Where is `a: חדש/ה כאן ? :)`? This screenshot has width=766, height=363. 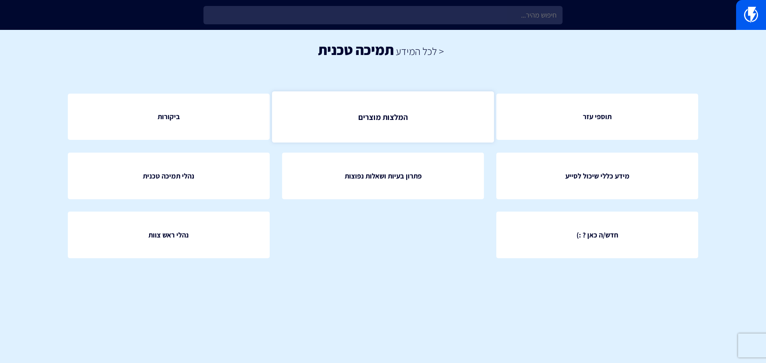
a: חדש/ה כאן ? :) is located at coordinates (597, 235).